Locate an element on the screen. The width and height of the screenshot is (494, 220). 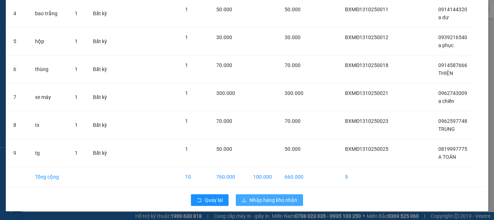
button: rollbackQuay lại is located at coordinates (210, 200).